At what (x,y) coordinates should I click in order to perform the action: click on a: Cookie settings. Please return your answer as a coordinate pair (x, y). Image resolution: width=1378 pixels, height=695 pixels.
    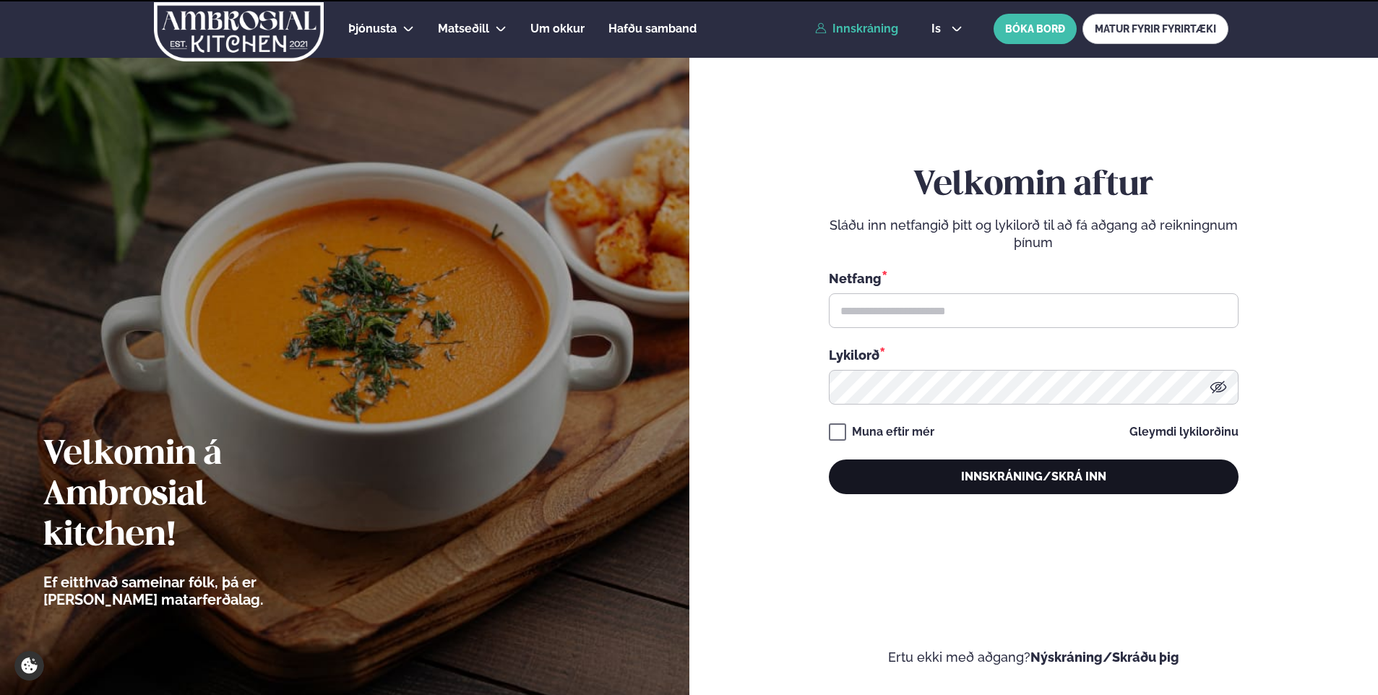
    Looking at the image, I should click on (29, 666).